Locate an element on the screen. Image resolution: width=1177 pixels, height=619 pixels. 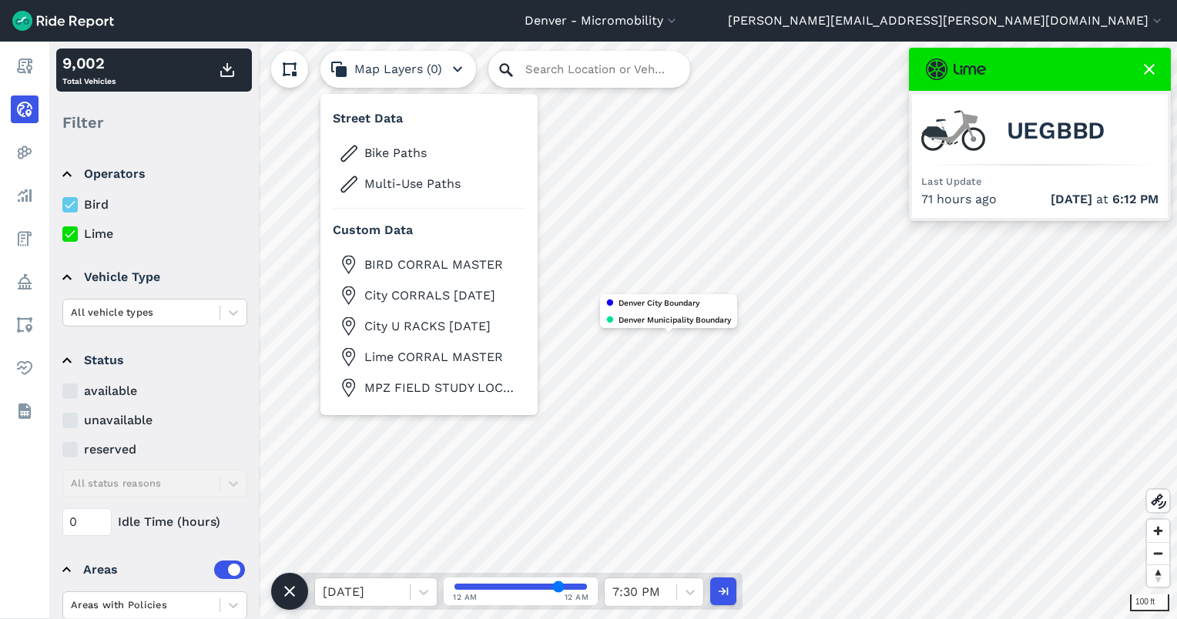
button: Reset bearing to north is located at coordinates (1158, 576).